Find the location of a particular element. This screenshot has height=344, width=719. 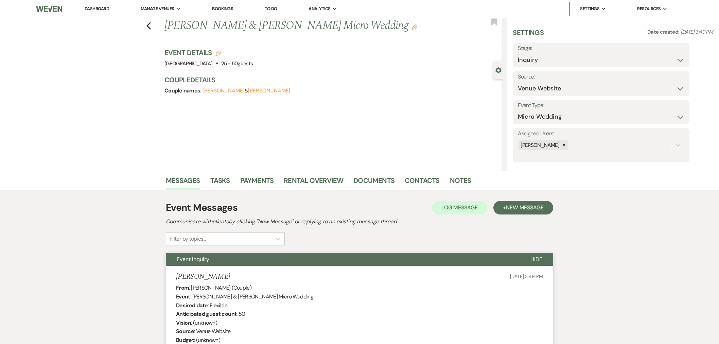

span: Manage Venues is located at coordinates (157, 9).